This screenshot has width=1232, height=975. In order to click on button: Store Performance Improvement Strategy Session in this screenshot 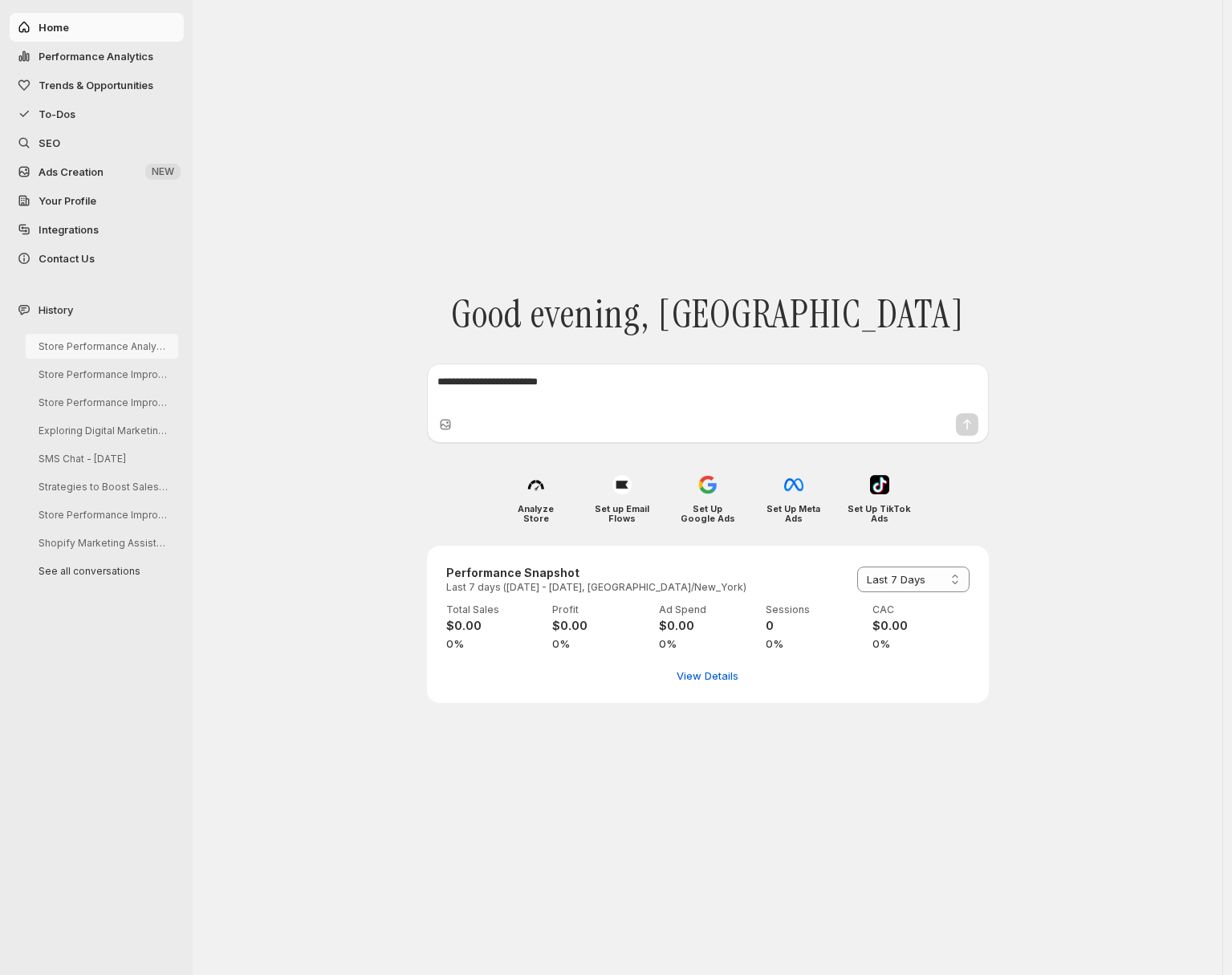, I will do `click(102, 374)`.